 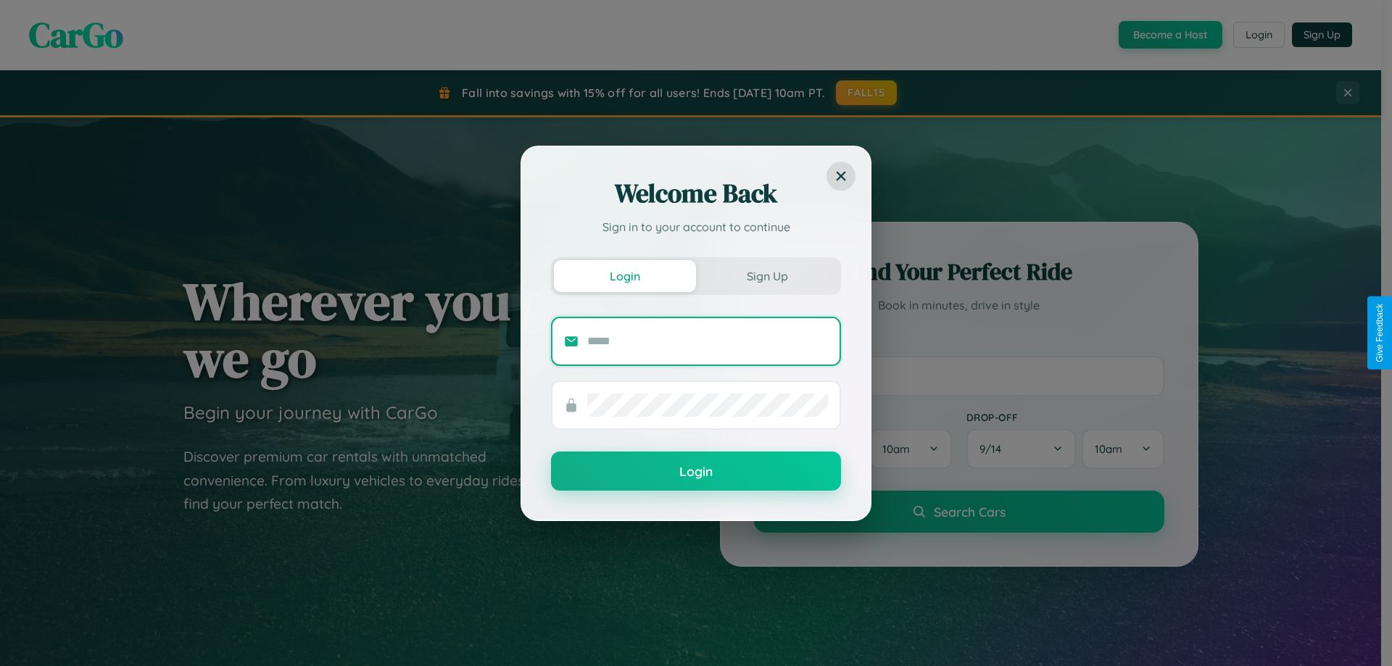 I want to click on button: Sign Up, so click(x=767, y=276).